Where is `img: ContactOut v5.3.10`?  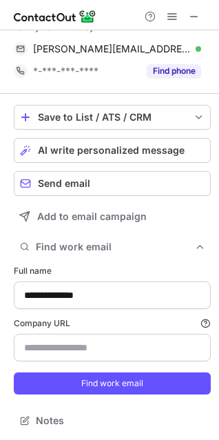
img: ContactOut v5.3.10 is located at coordinates (55, 17).